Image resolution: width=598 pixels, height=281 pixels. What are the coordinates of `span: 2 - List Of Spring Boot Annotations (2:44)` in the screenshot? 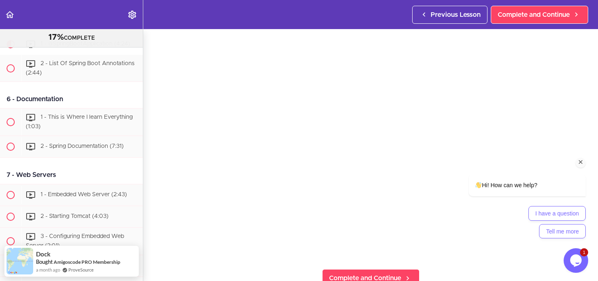 It's located at (80, 68).